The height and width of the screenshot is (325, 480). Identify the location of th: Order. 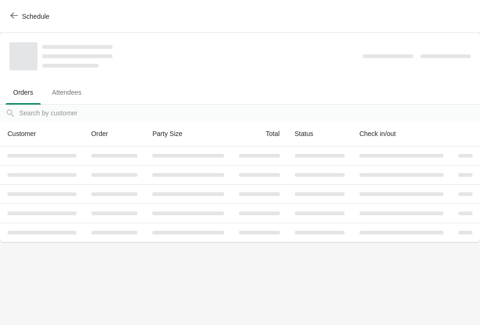
(114, 134).